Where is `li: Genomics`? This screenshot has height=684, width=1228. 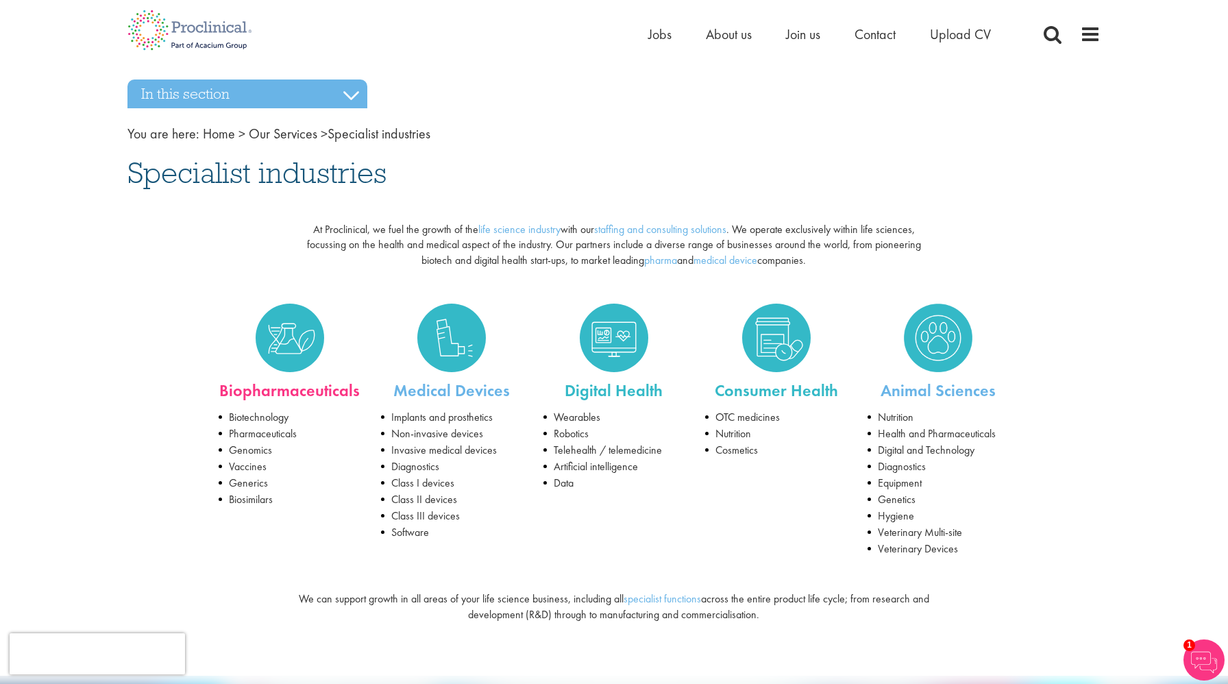
li: Genomics is located at coordinates (289, 450).